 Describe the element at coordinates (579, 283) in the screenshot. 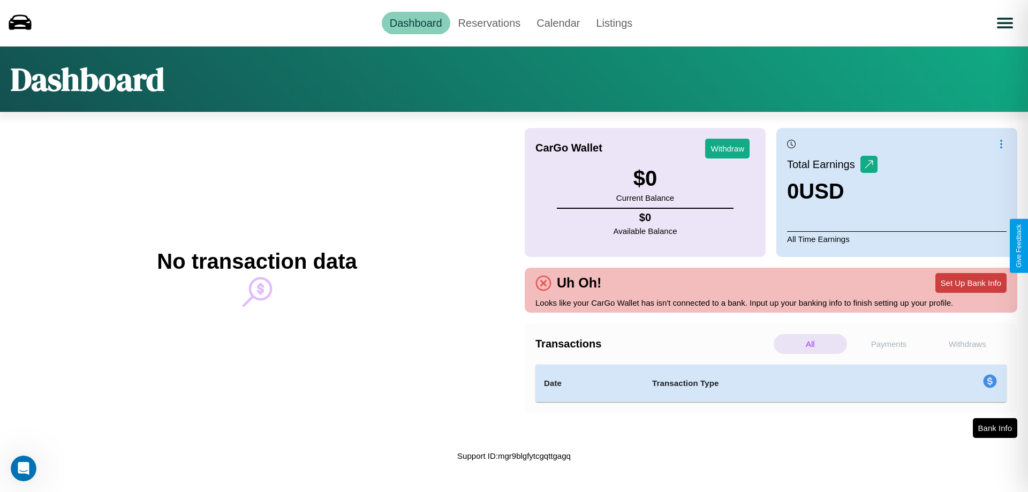

I see `h4: Uh Oh!` at that location.